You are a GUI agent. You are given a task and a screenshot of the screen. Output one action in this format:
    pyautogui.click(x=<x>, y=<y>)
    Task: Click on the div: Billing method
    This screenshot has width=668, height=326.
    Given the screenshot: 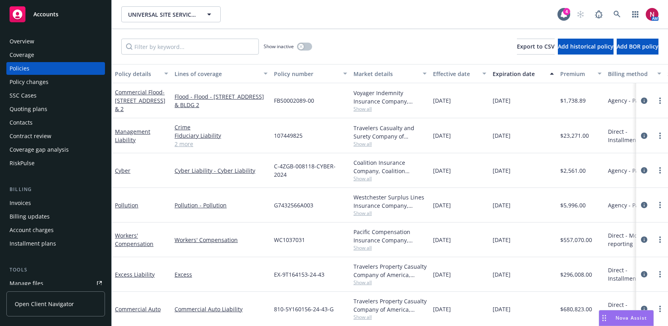 What is the action you would take?
    pyautogui.click(x=630, y=74)
    